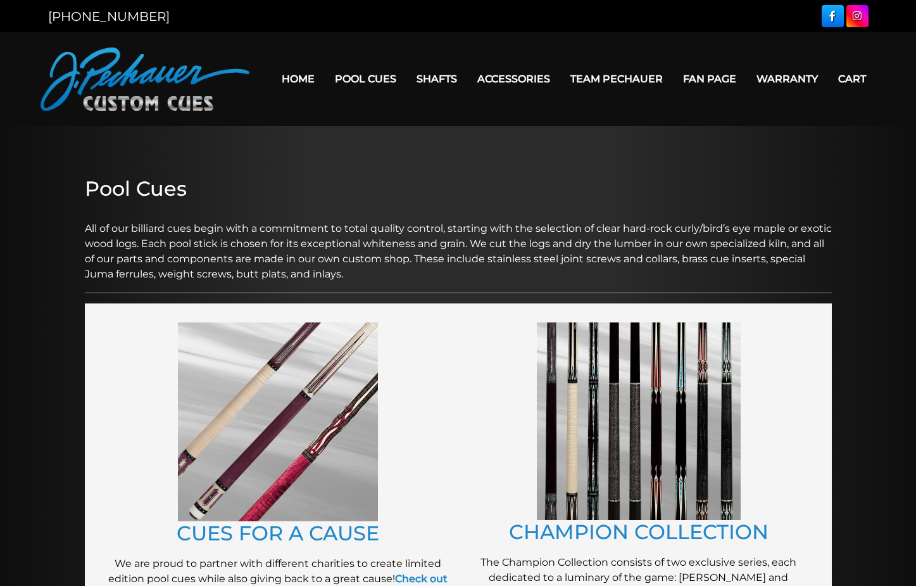 Image resolution: width=916 pixels, height=586 pixels. Describe the element at coordinates (787, 78) in the screenshot. I see `a: Warranty` at that location.